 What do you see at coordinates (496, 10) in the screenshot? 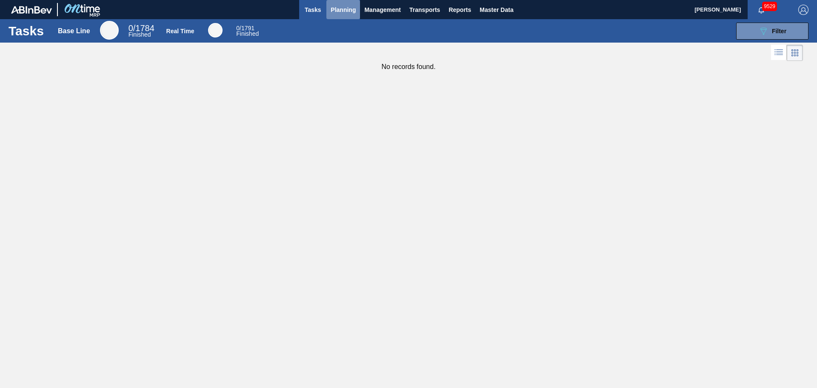
I see `span: Master Data` at bounding box center [496, 10].